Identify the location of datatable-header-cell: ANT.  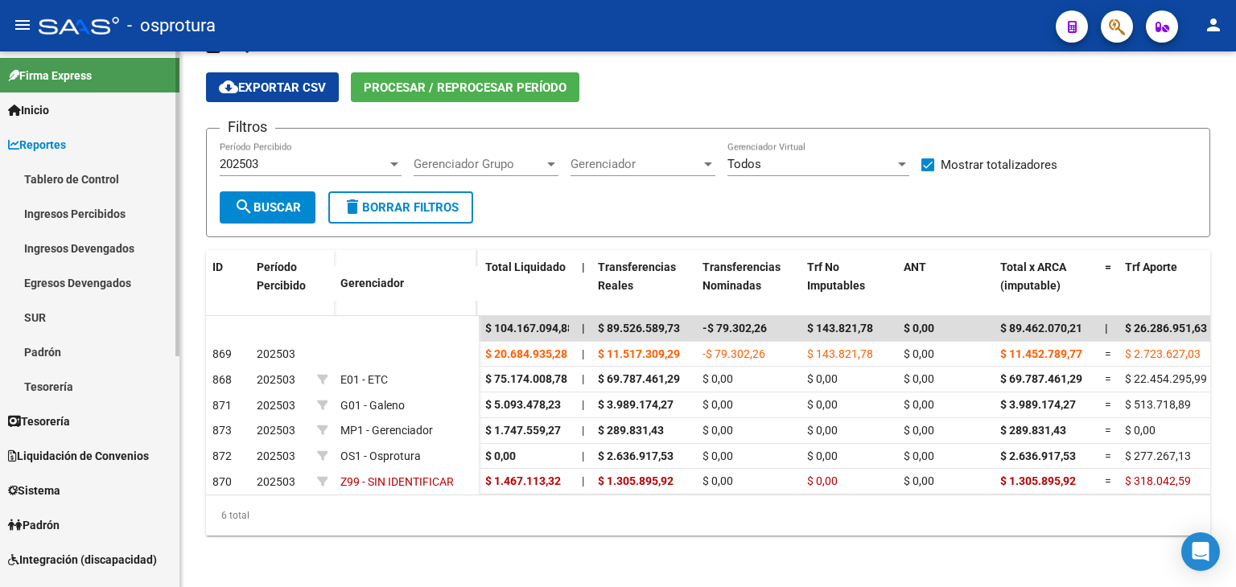
(945, 286).